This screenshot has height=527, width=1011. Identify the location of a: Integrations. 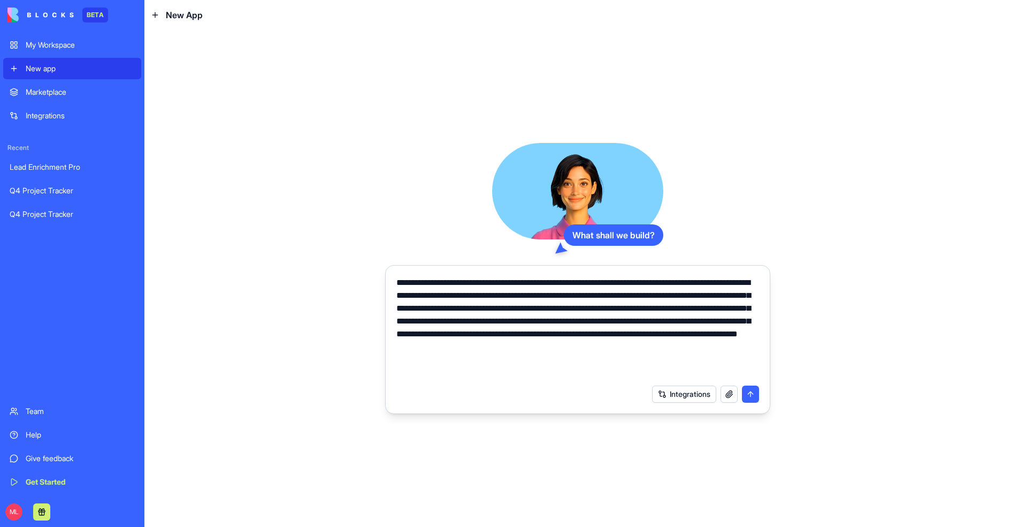
(72, 116).